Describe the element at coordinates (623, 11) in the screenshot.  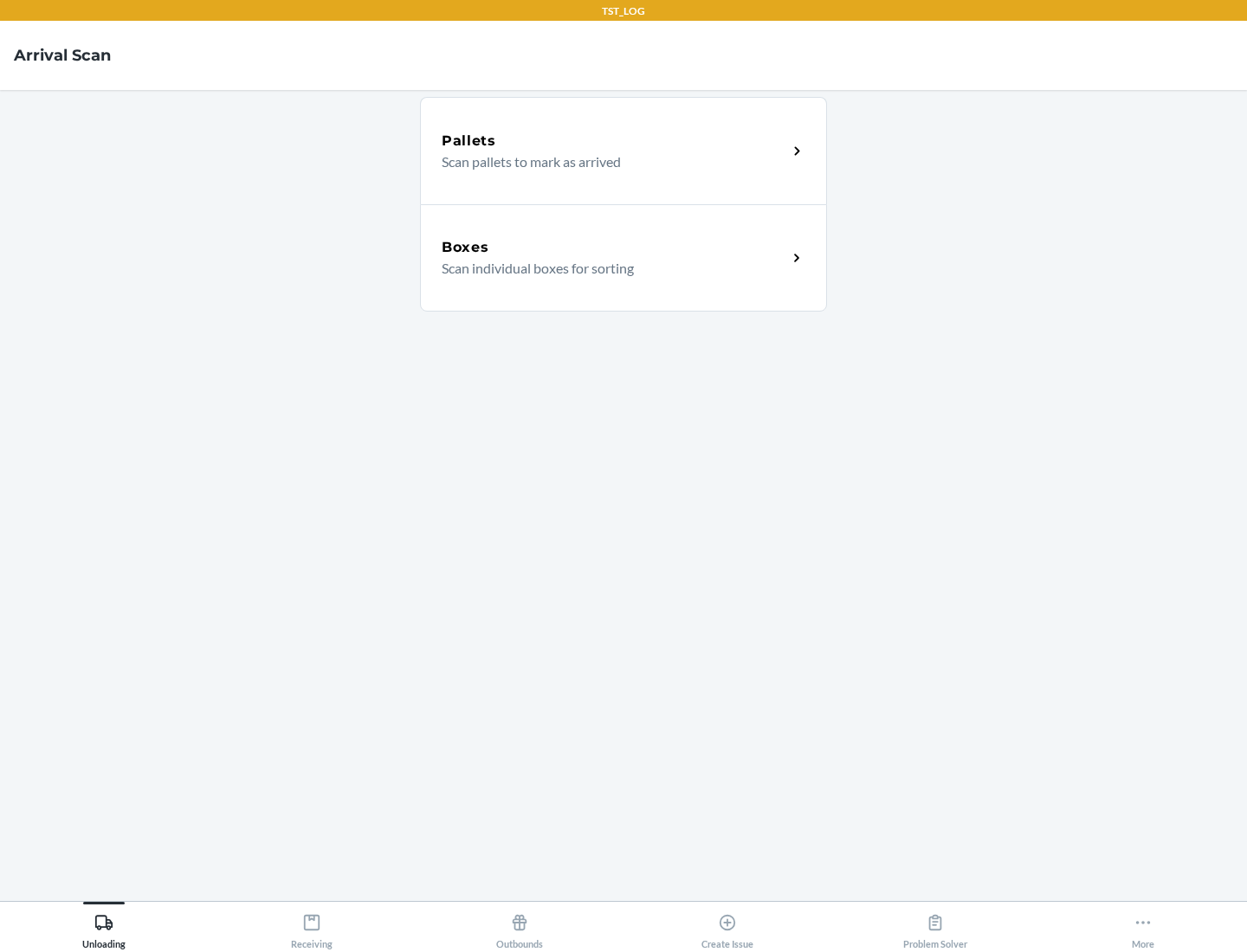
I see `p: TST_LOG` at that location.